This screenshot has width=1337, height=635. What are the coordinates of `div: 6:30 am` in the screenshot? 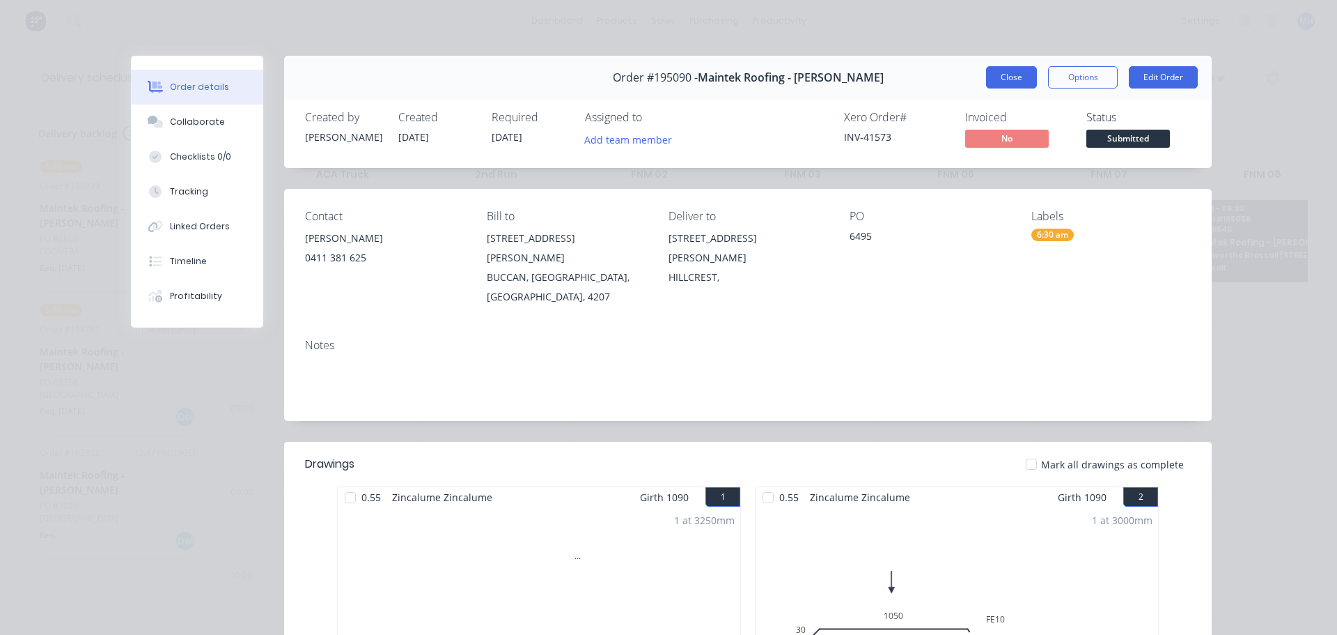 It's located at (1053, 235).